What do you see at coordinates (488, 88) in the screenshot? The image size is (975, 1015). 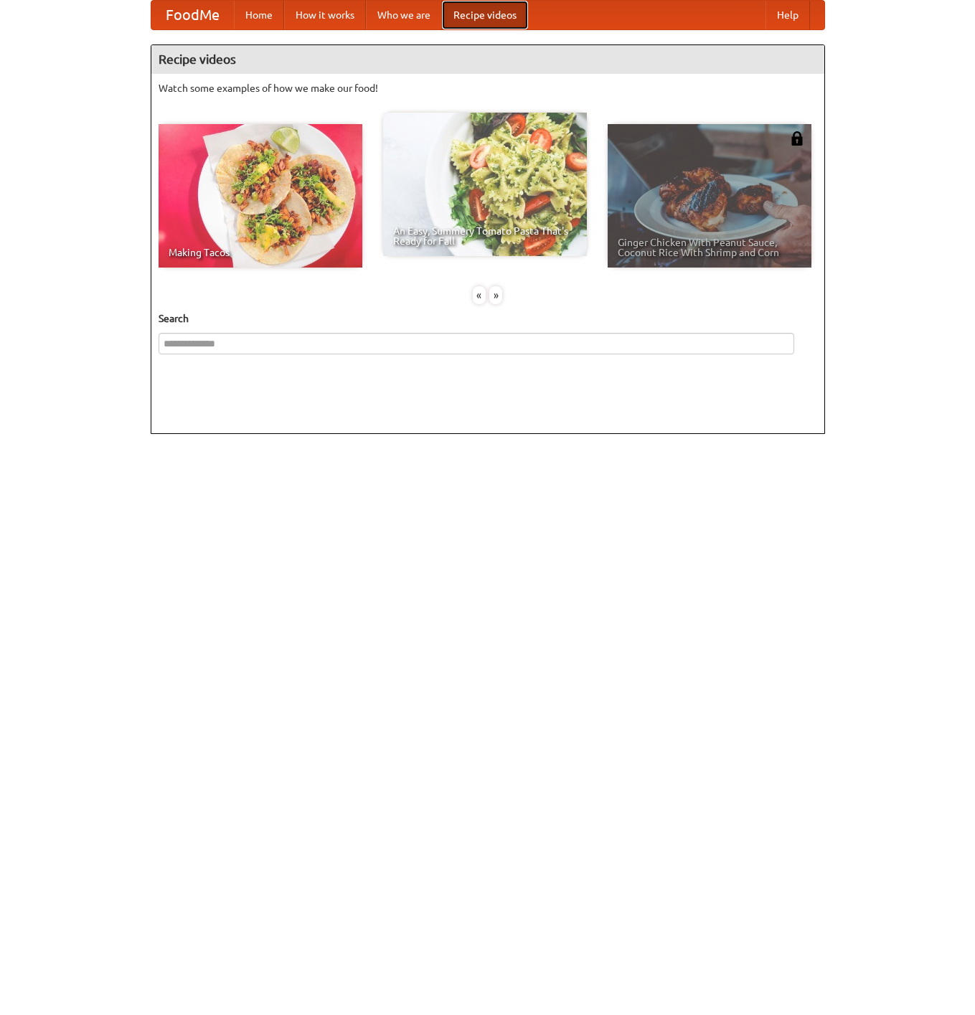 I see `p: Watch some examples of how we make our food!` at bounding box center [488, 88].